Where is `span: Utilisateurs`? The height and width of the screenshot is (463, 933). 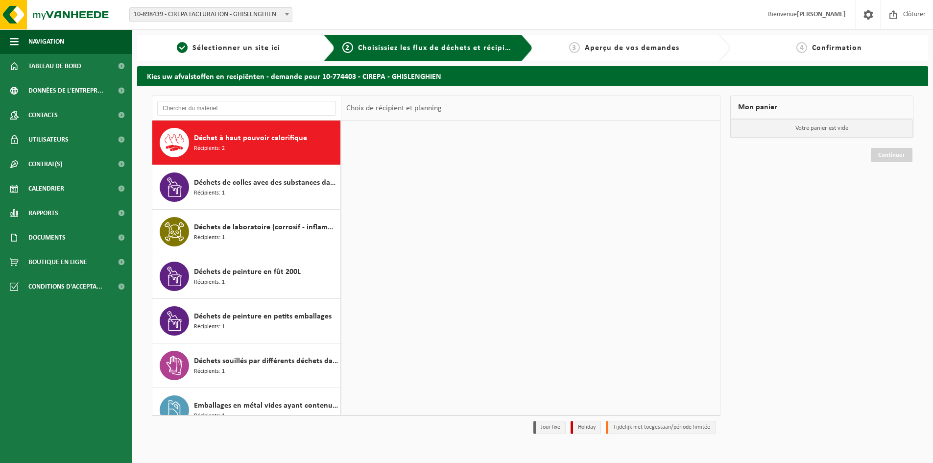 span: Utilisateurs is located at coordinates (48, 140).